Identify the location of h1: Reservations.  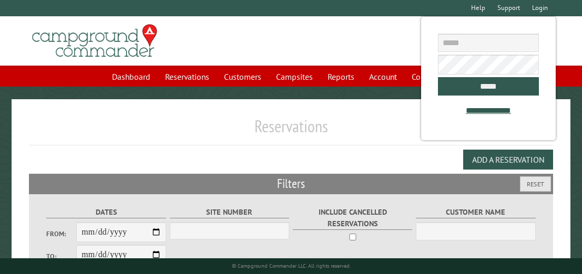
(291, 130).